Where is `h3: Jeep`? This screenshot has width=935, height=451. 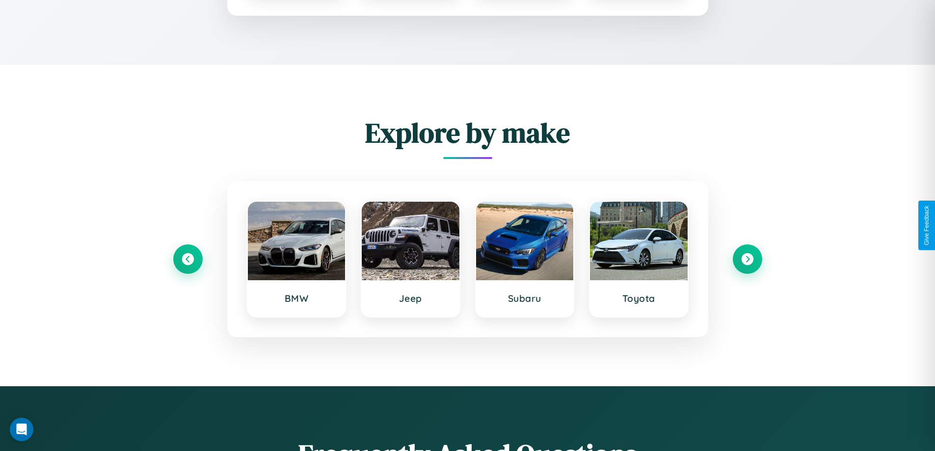 h3: Jeep is located at coordinates (410, 298).